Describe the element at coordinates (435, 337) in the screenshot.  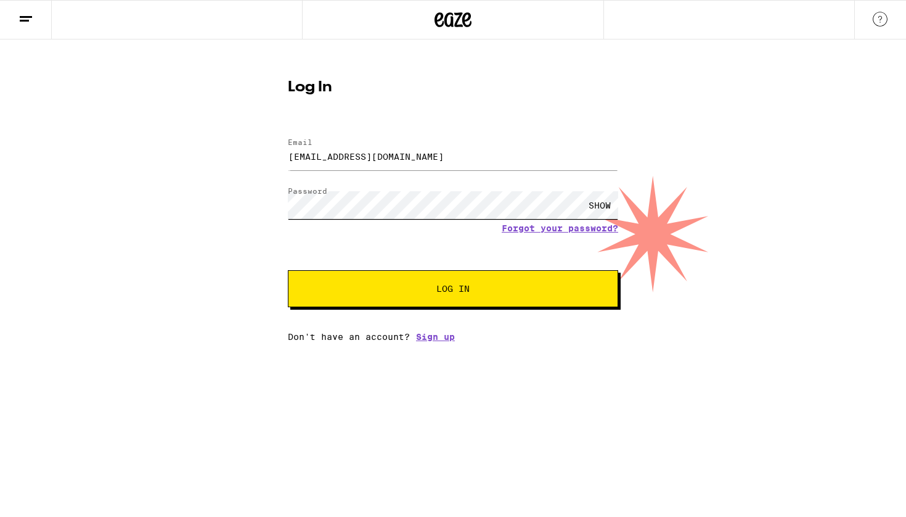
I see `a: Sign up` at that location.